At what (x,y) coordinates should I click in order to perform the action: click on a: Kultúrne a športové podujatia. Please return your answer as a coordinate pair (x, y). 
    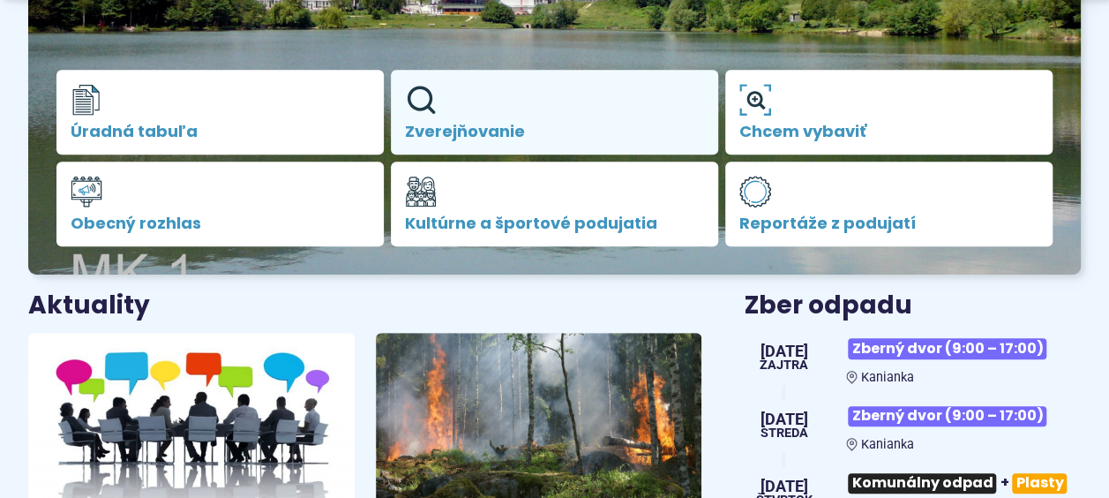
    Looking at the image, I should click on (554, 204).